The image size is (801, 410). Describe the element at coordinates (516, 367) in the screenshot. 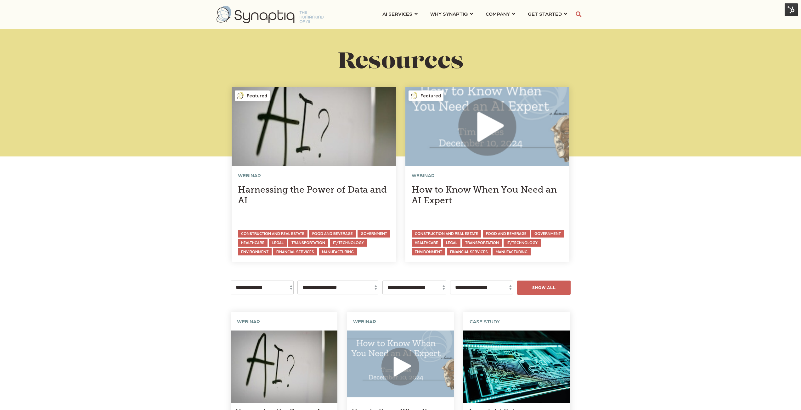

I see `img: circuitboard` at that location.